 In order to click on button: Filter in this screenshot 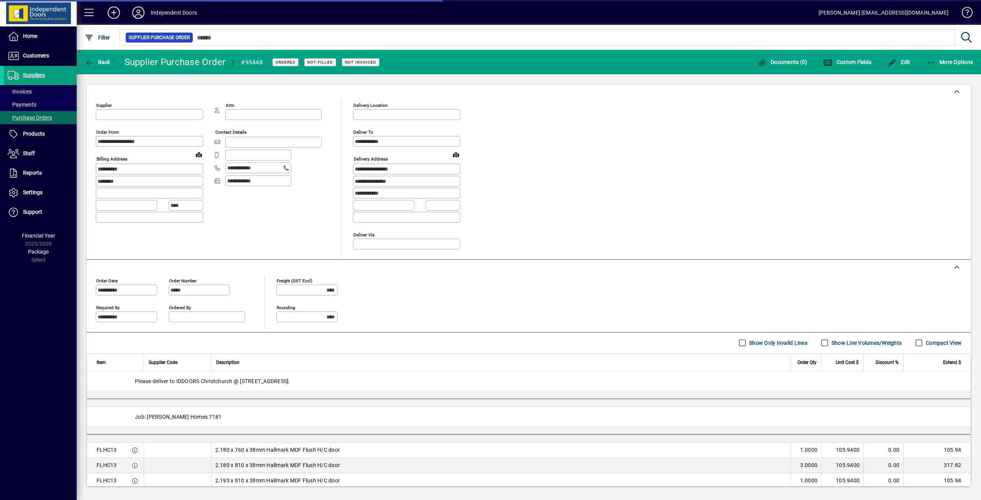, I will do `click(97, 38)`.